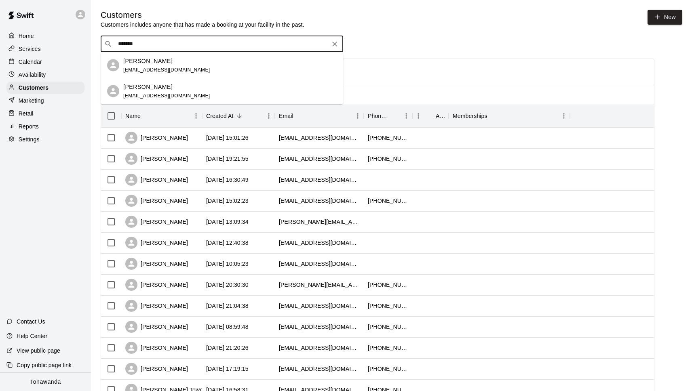 This screenshot has width=692, height=391. Describe the element at coordinates (32, 75) in the screenshot. I see `p: Availability` at that location.